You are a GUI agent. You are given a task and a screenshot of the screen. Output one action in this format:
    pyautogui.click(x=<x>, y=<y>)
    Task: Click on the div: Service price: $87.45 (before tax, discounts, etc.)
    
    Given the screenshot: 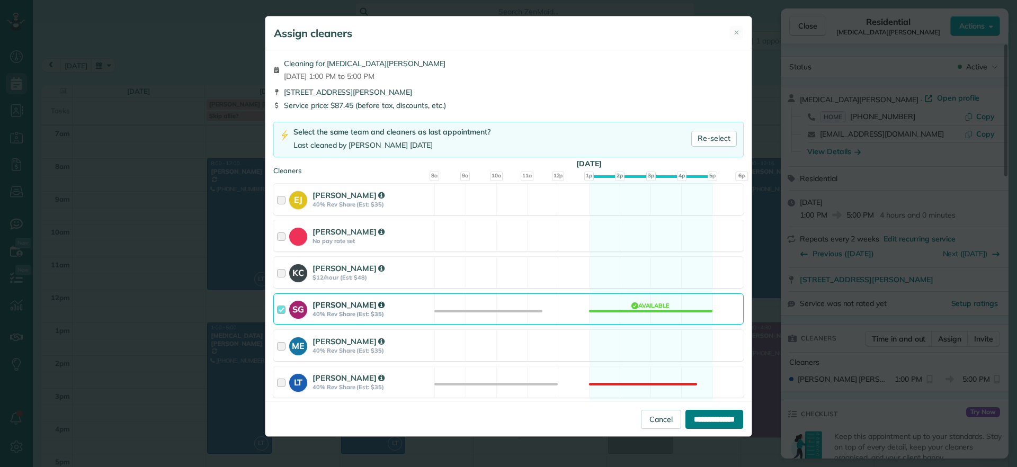 What is the action you would take?
    pyautogui.click(x=509, y=105)
    